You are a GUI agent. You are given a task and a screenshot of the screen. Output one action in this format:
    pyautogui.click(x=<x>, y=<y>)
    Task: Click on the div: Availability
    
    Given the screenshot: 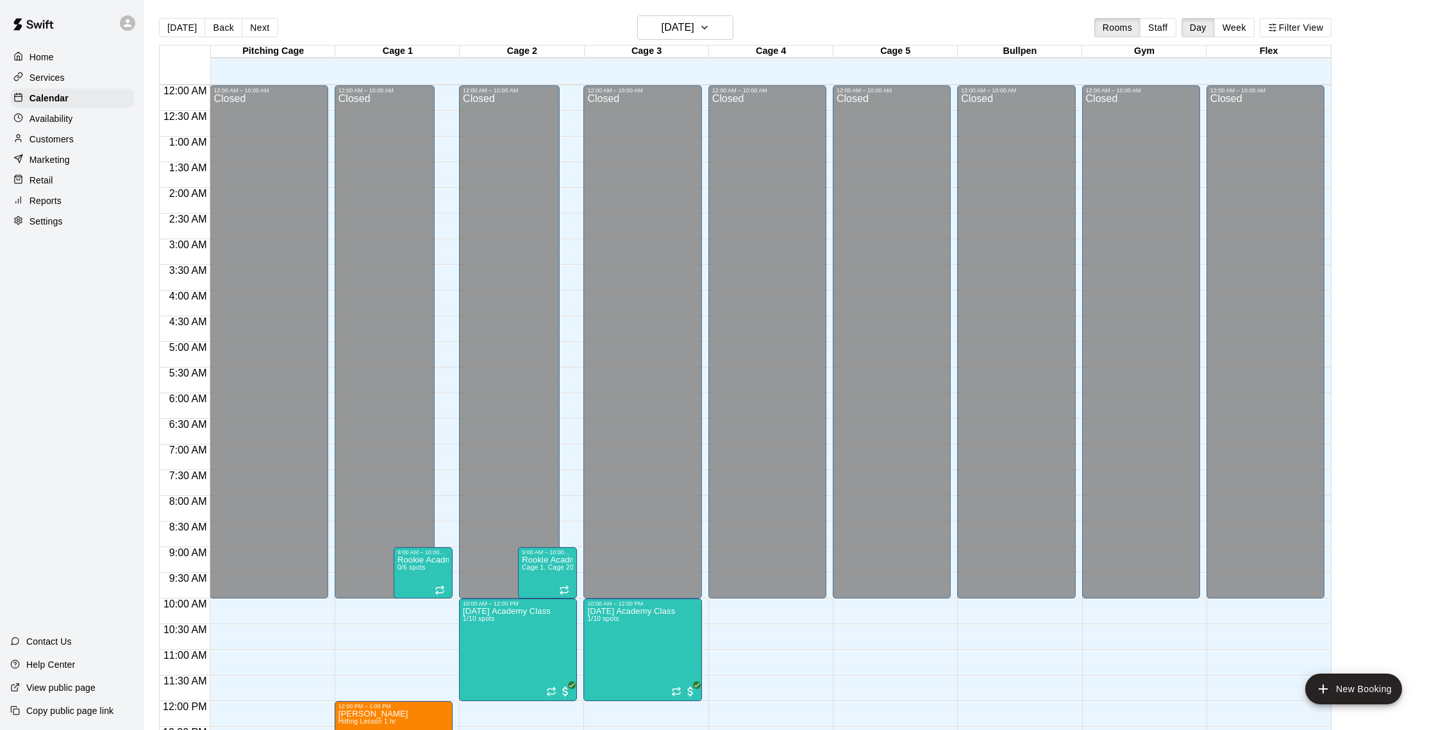 What is the action you would take?
    pyautogui.click(x=72, y=119)
    